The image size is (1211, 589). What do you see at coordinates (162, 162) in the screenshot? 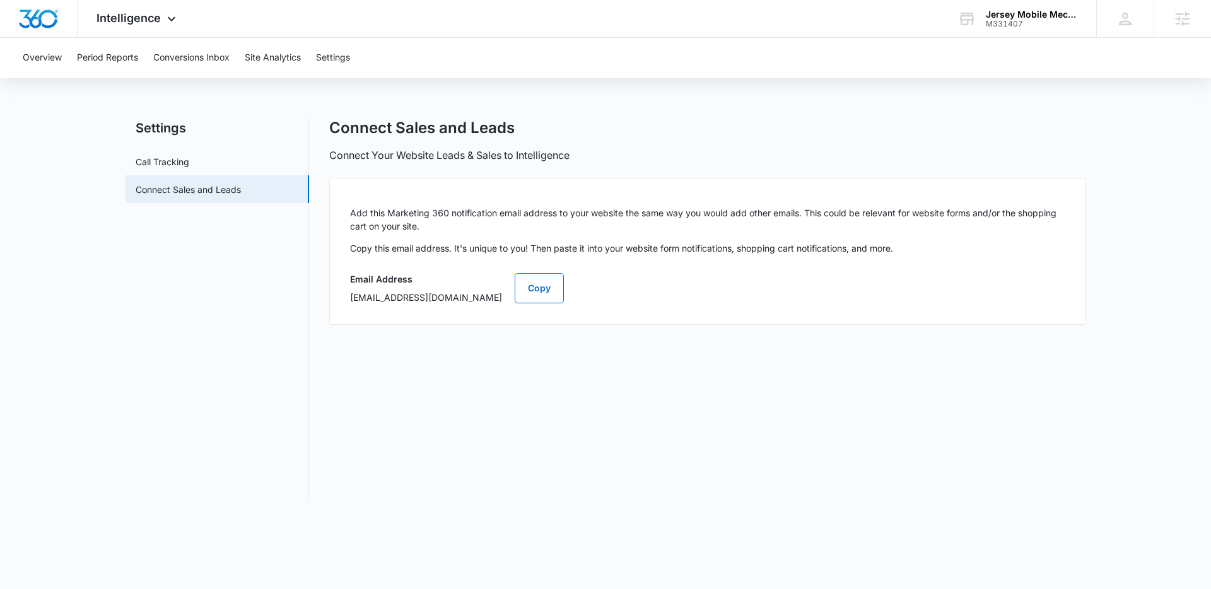
I see `a: Call Tracking` at bounding box center [162, 162].